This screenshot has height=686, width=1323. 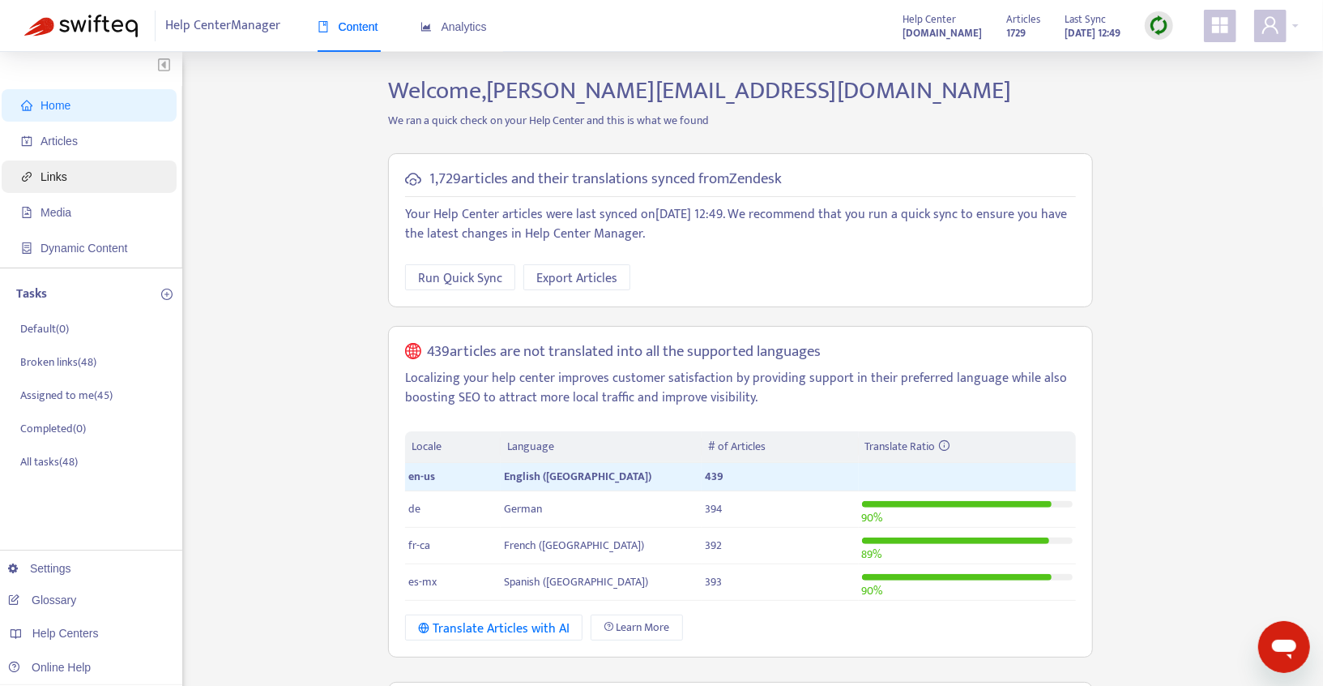 What do you see at coordinates (27, 105) in the screenshot?
I see `span: home` at bounding box center [27, 105].